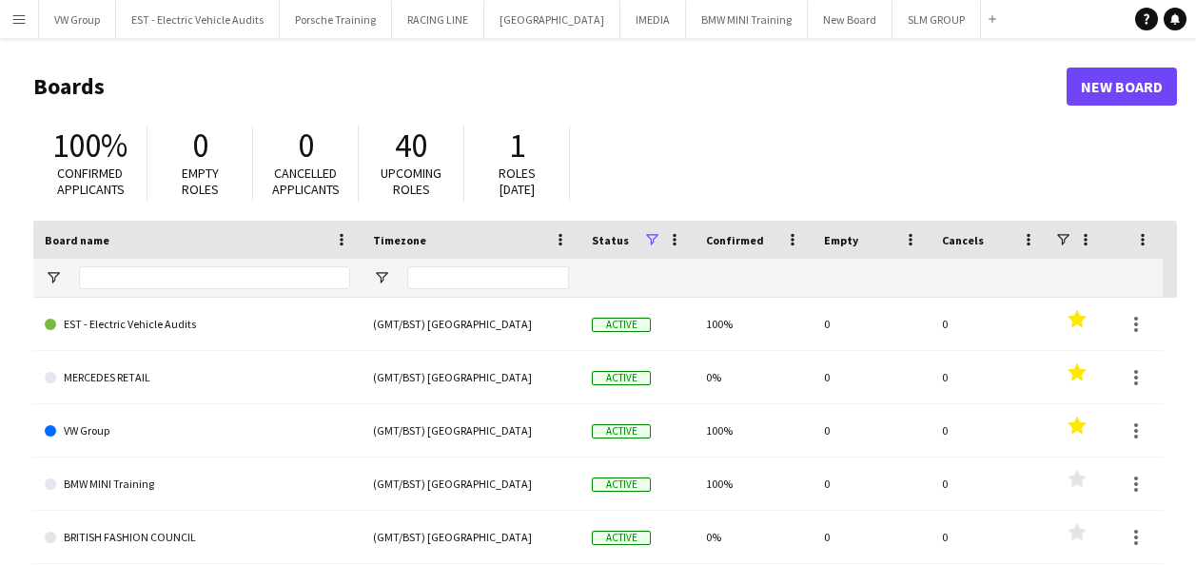  What do you see at coordinates (200, 181) in the screenshot?
I see `span: Empty roles` at bounding box center [200, 181].